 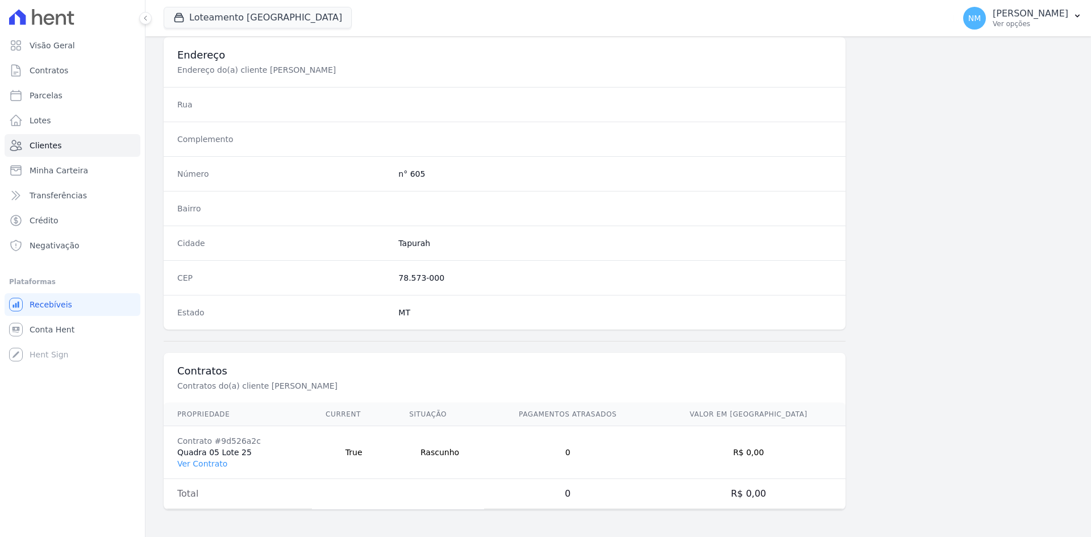 I want to click on a: Minha Carteira, so click(x=72, y=170).